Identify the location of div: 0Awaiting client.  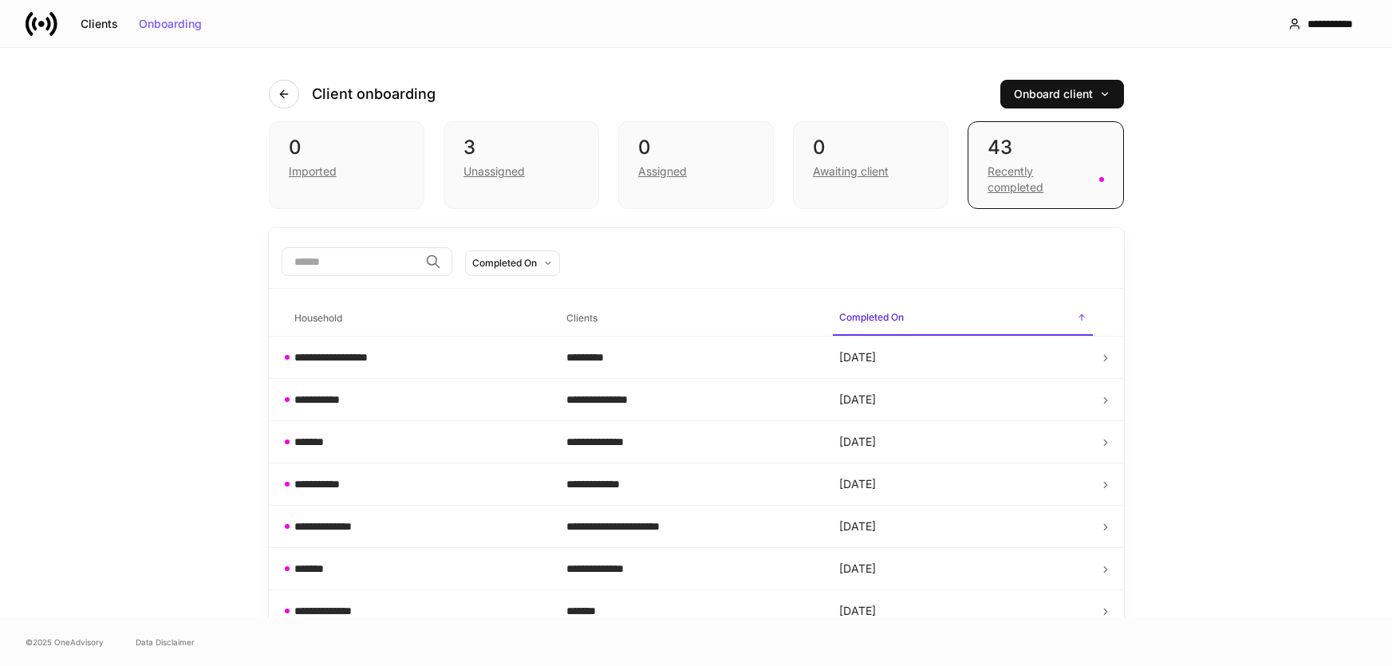
(870, 165).